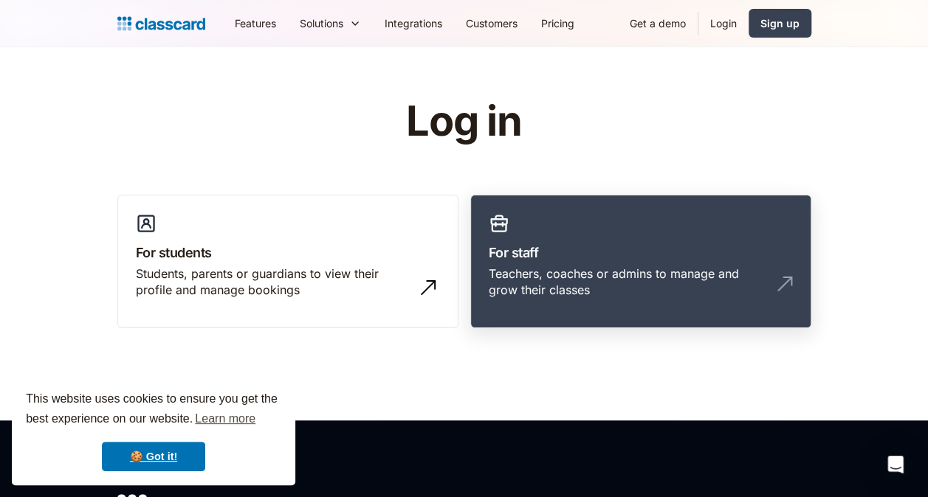 This screenshot has height=497, width=928. I want to click on a: home, so click(161, 24).